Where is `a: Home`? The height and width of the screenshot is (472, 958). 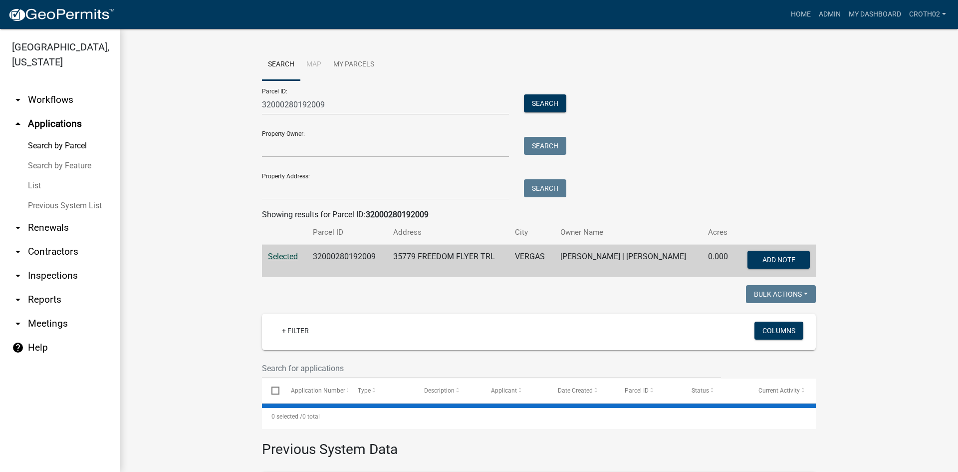 a: Home is located at coordinates (801, 14).